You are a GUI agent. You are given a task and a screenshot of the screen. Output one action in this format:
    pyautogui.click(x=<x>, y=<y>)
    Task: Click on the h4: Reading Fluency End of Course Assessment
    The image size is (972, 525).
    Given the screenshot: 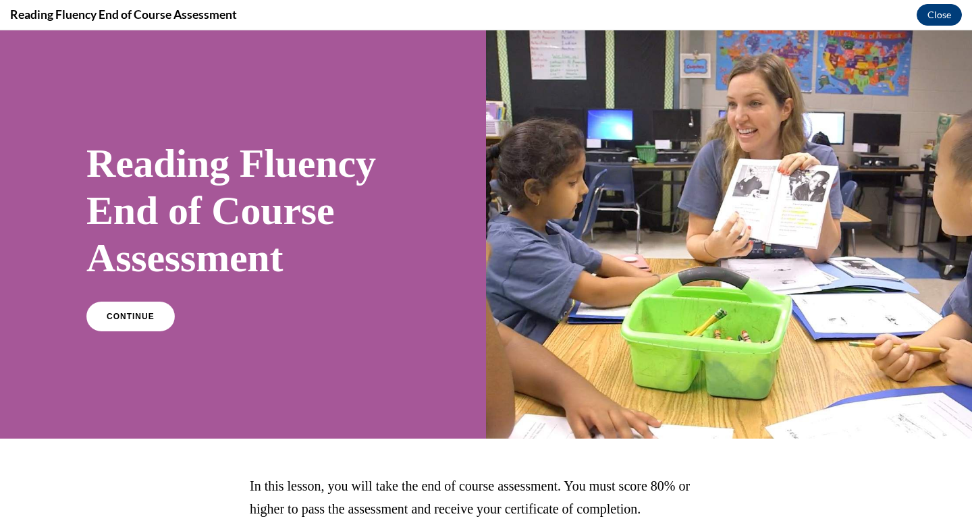 What is the action you would take?
    pyautogui.click(x=124, y=14)
    